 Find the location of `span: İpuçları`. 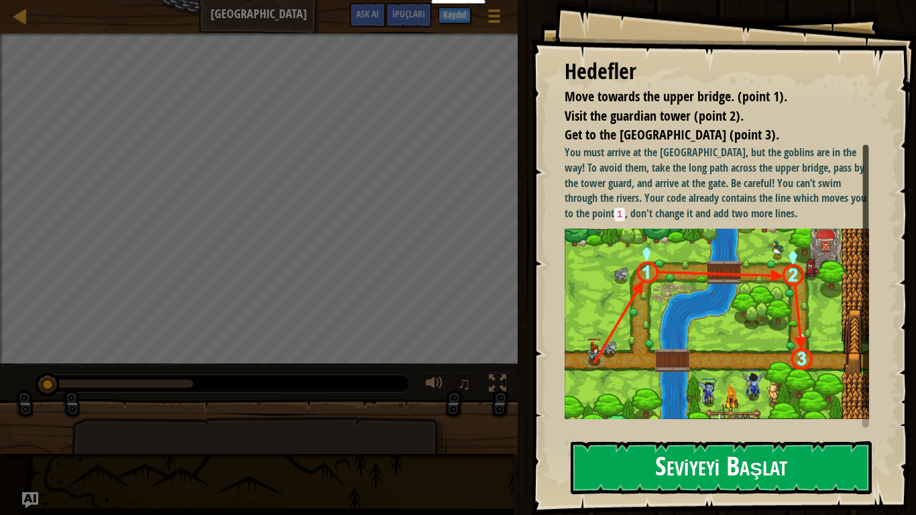

span: İpuçları is located at coordinates (408, 13).